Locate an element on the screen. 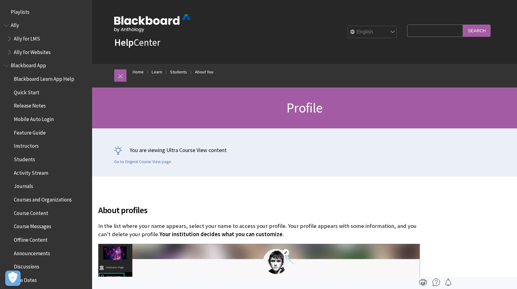 The image size is (517, 289). button: Open Preferences is located at coordinates (13, 278).